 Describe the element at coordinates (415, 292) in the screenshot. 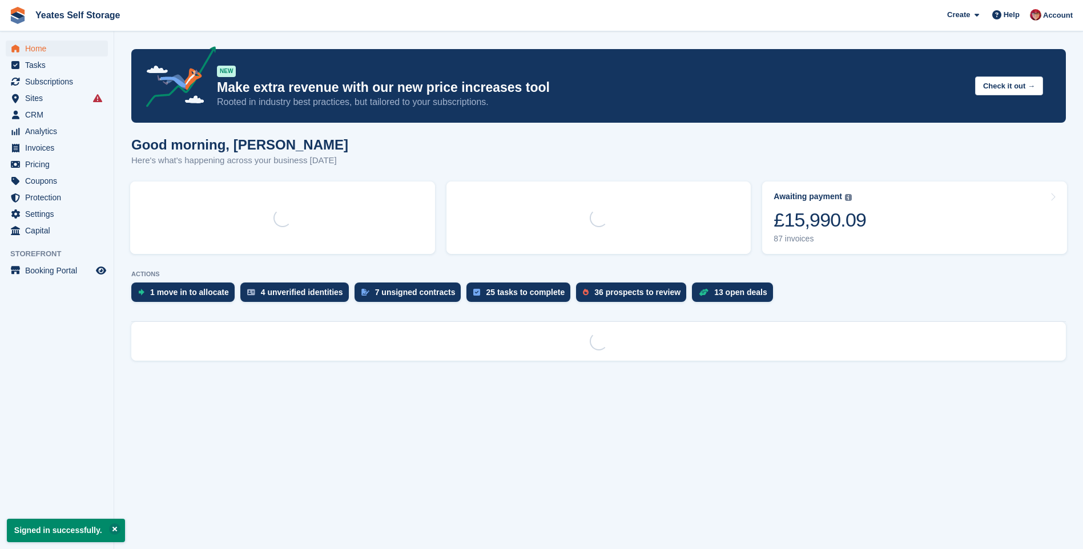

I see `div: 7 unsigned contracts` at that location.